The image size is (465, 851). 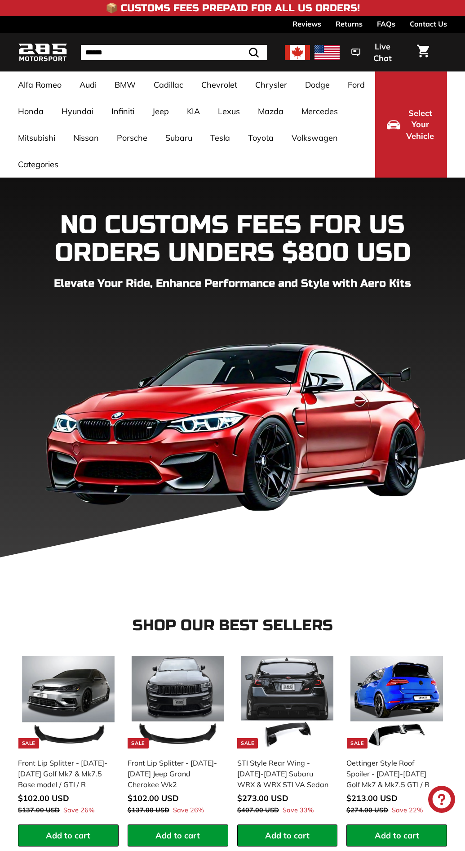 What do you see at coordinates (367, 810) in the screenshot?
I see `span: $274.00 USD` at bounding box center [367, 810].